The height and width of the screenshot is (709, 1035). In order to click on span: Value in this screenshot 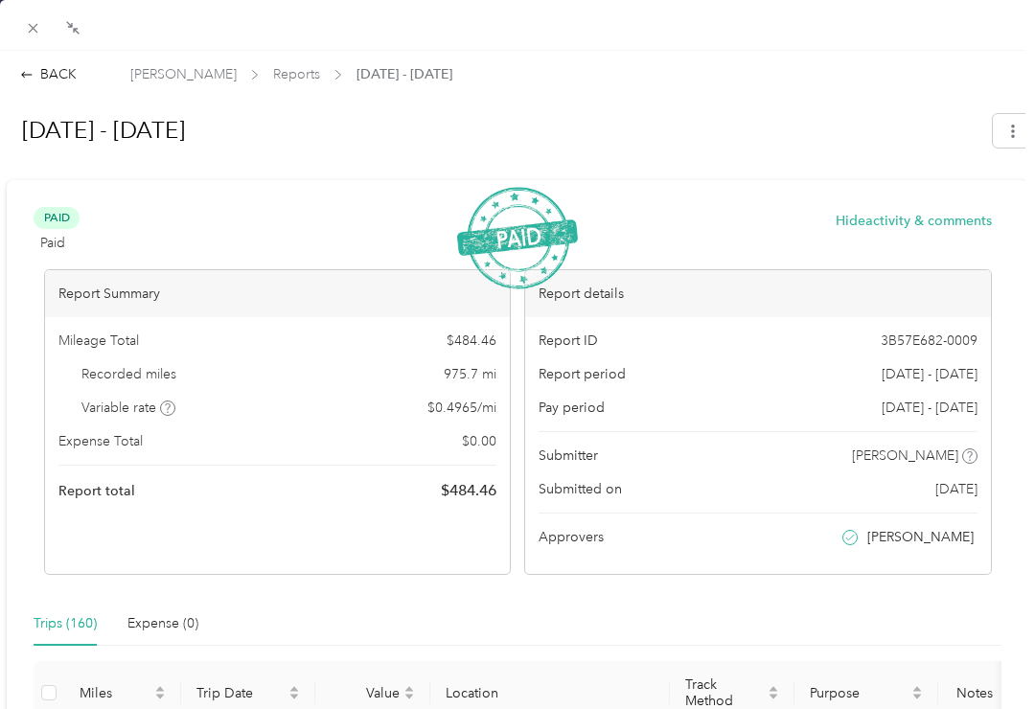, I will do `click(365, 693)`.